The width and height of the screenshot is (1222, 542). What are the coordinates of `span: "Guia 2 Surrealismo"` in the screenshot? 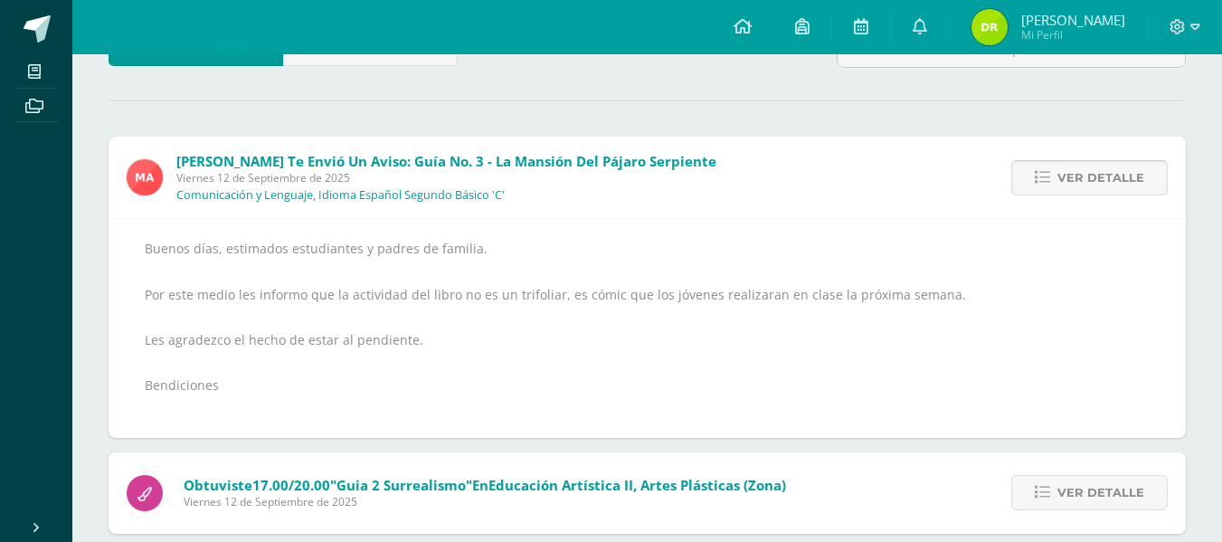 It's located at (401, 485).